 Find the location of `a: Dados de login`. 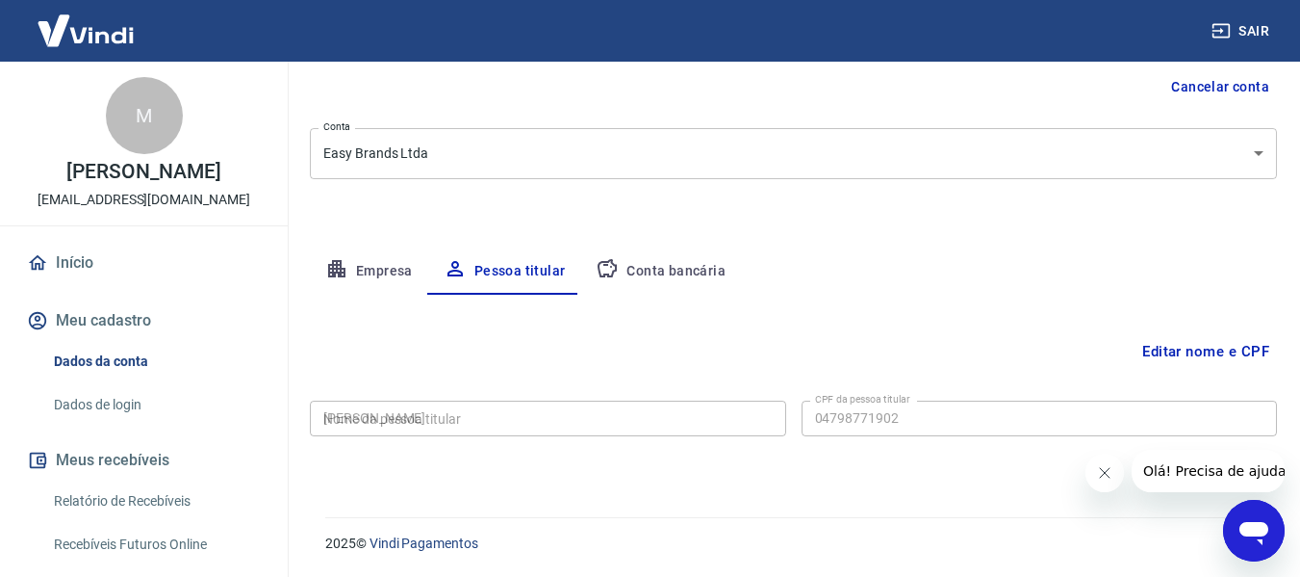

a: Dados de login is located at coordinates (155, 404).